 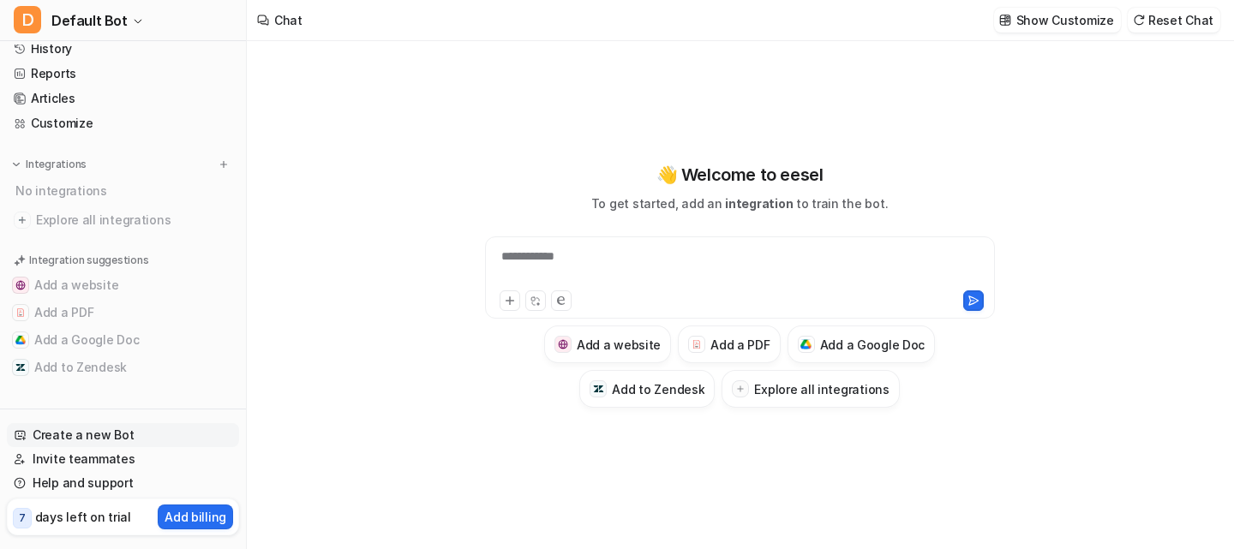 What do you see at coordinates (123, 74) in the screenshot?
I see `a: Reports` at bounding box center [123, 74].